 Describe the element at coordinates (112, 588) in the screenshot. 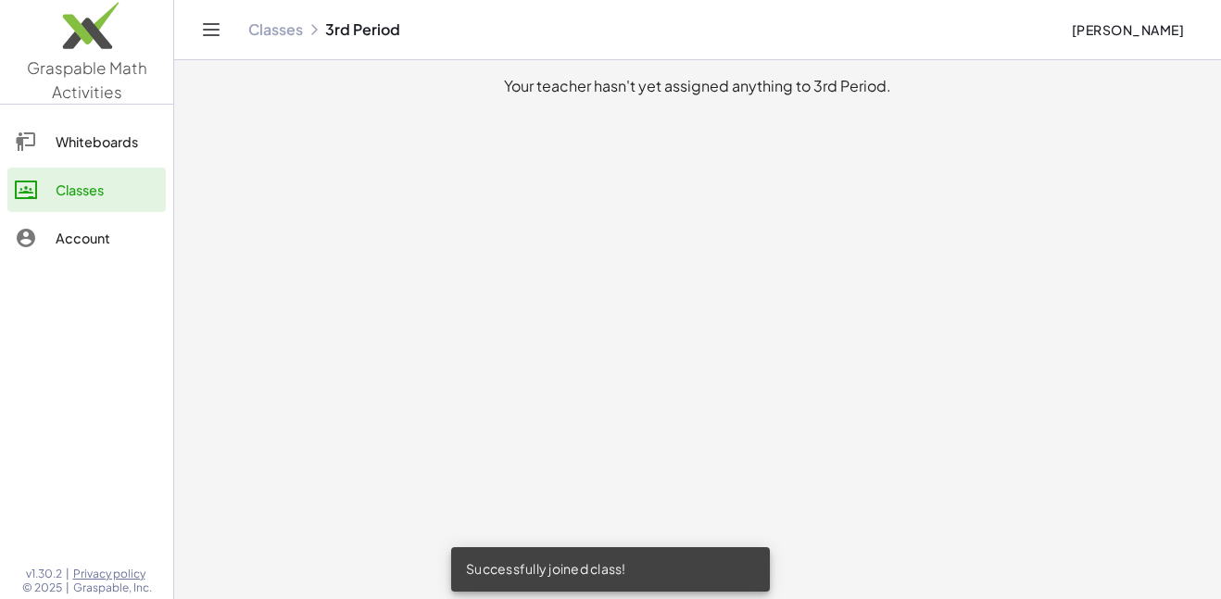

I see `span: Graspable, Inc.` at that location.